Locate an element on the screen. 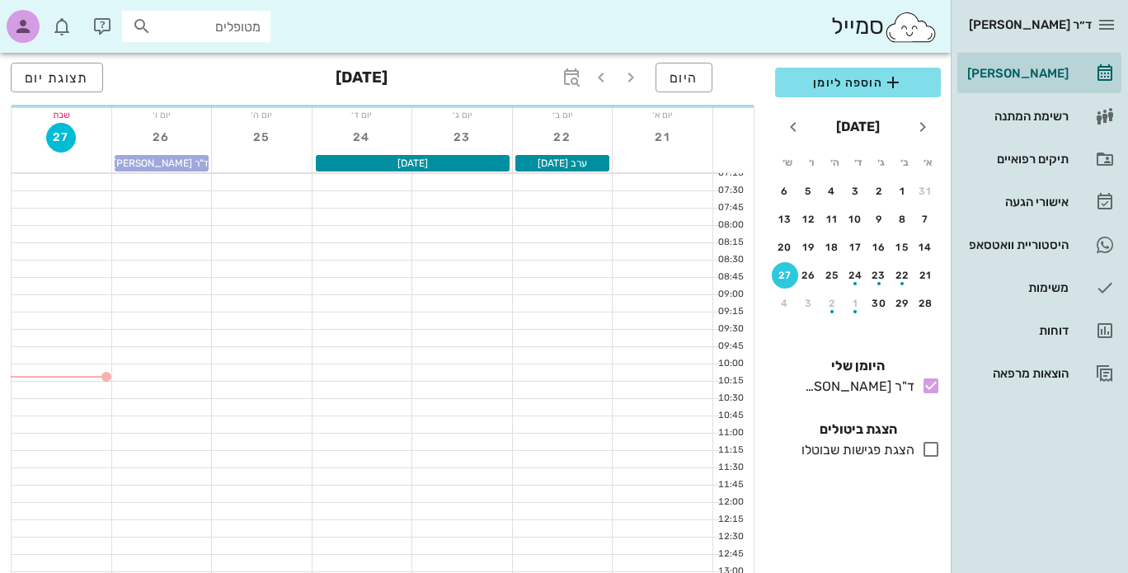 The height and width of the screenshot is (573, 1128). div: 09:15 is located at coordinates (730, 312).